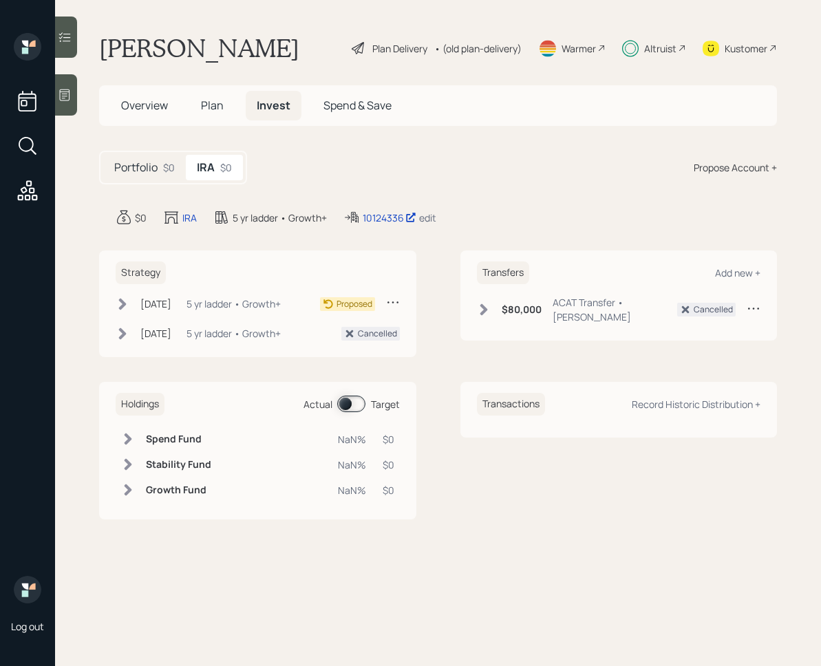 The width and height of the screenshot is (821, 666). I want to click on div: edit, so click(428, 218).